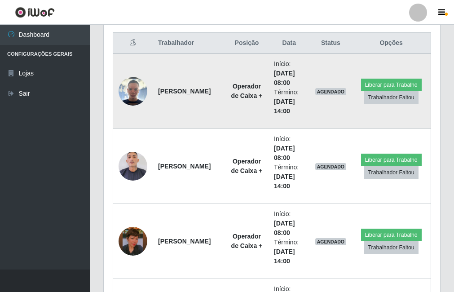 The height and width of the screenshot is (292, 454). I want to click on img: 1753462456105.jpeg, so click(133, 91).